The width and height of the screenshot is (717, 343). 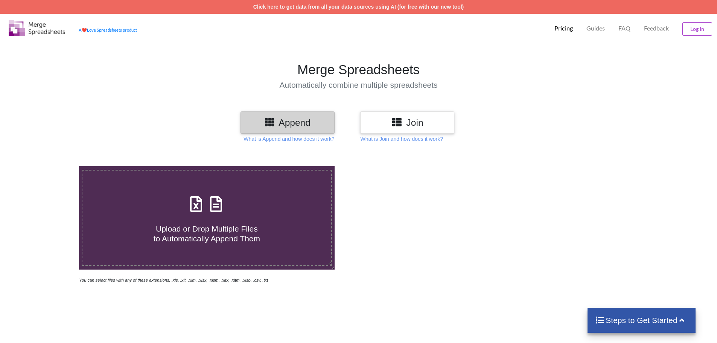 I want to click on a: AheartLove Spreadsheets product, so click(x=108, y=30).